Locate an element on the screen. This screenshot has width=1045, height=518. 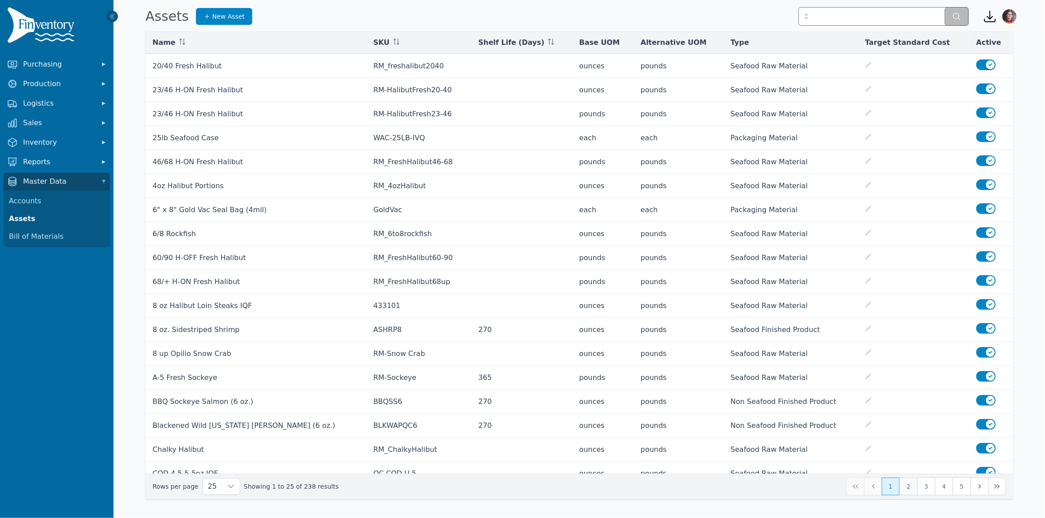
button: Purchasing is located at coordinates (57, 64).